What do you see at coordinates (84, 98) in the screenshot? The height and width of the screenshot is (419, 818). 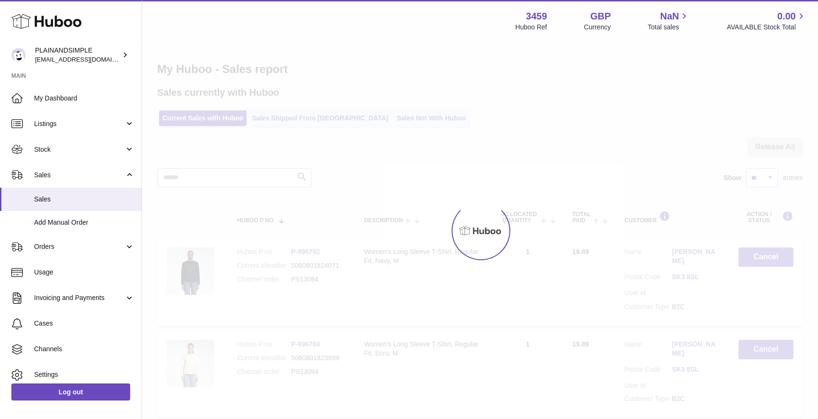 I see `span: My Dashboard` at bounding box center [84, 98].